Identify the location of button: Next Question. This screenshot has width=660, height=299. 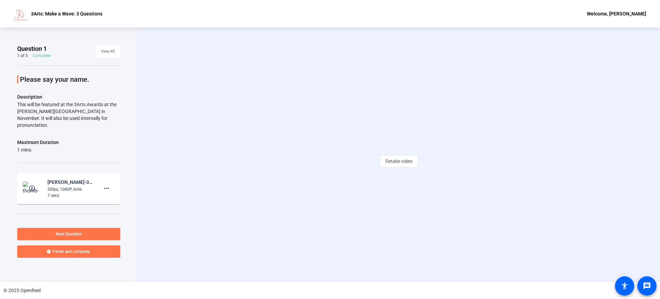
(69, 234).